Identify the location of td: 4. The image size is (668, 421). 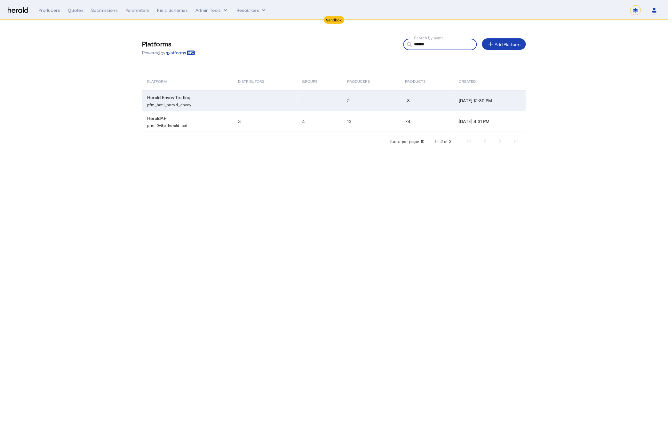
(319, 122).